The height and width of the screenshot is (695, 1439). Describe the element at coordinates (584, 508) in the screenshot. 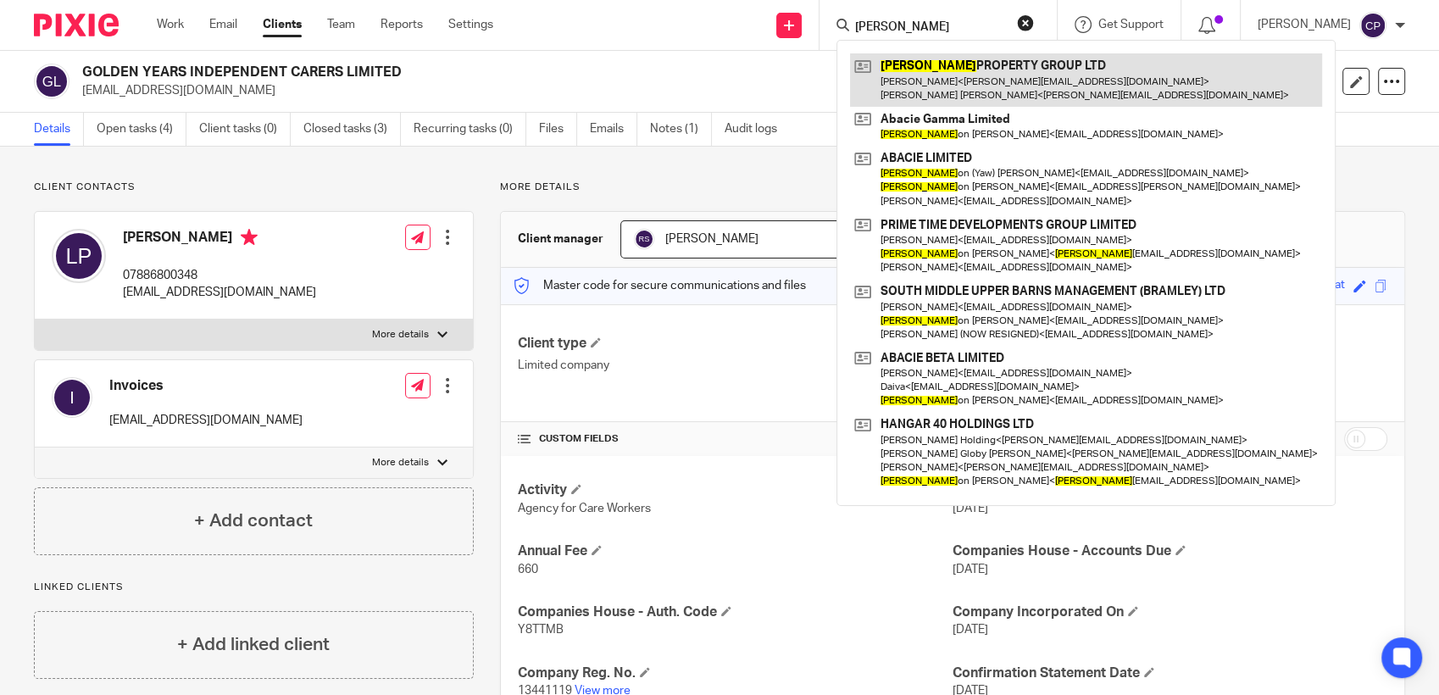

I see `span: Agency for Care Workers` at that location.